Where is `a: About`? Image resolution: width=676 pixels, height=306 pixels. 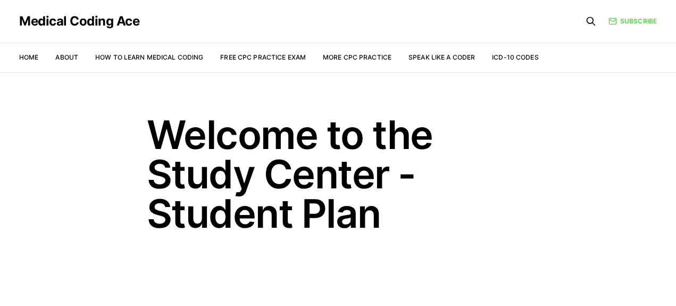 a: About is located at coordinates (66, 57).